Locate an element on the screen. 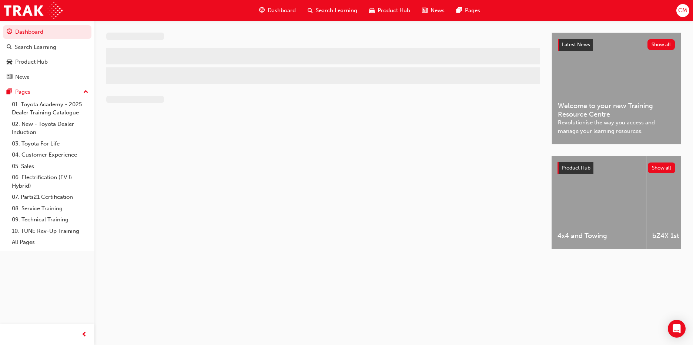 This screenshot has height=345, width=693. a: 07. Parts21 Certification is located at coordinates (50, 197).